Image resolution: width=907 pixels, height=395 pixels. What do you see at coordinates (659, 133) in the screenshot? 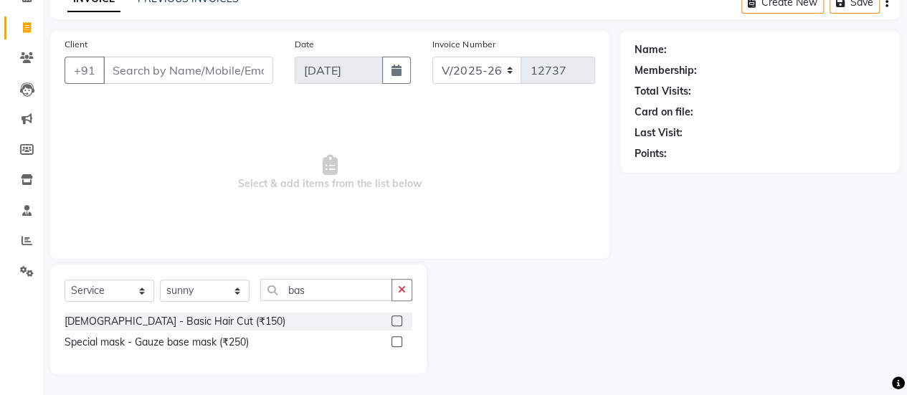
I see `div: Last Visit:` at bounding box center [659, 133].